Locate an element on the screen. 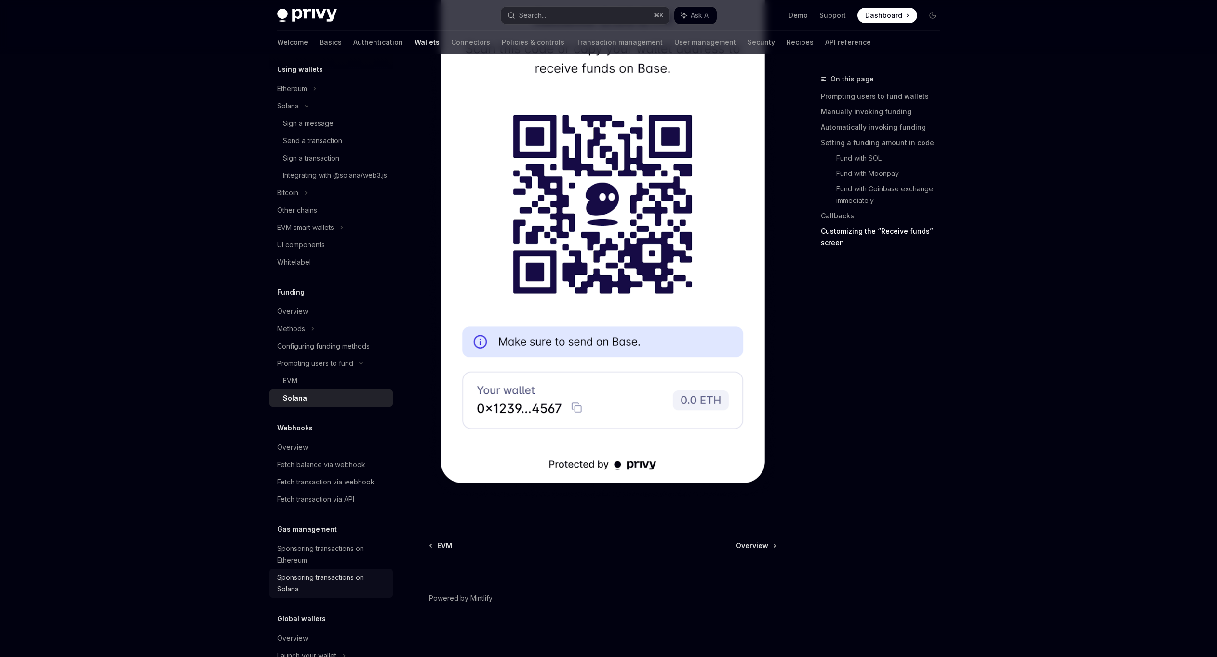 The image size is (1217, 657). a: Other chains is located at coordinates (331, 210).